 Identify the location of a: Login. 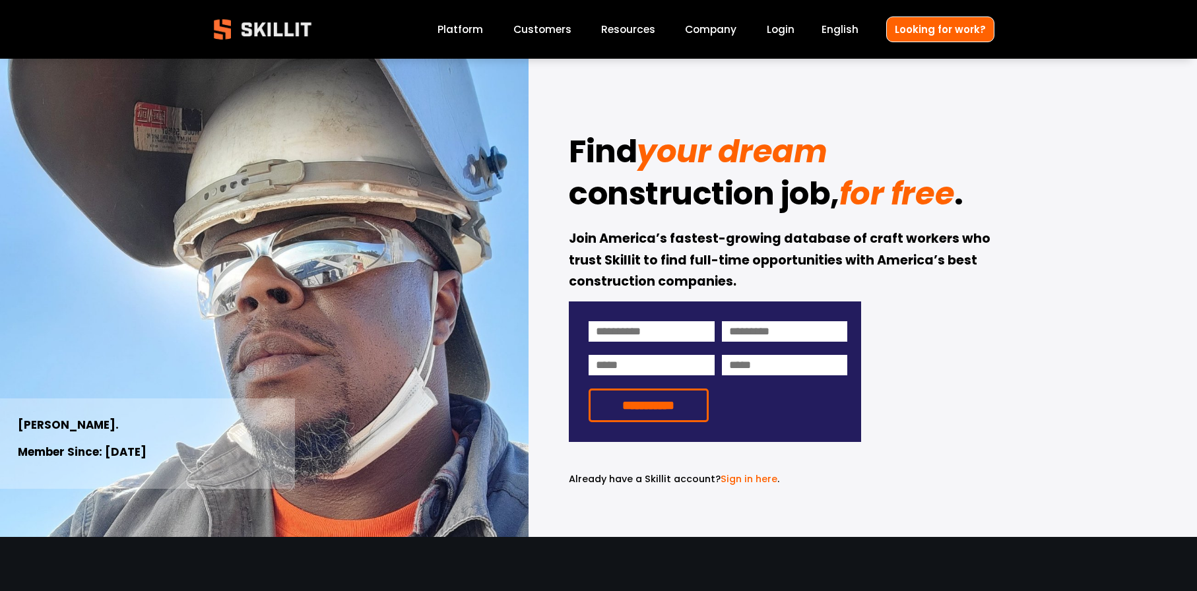
(780, 29).